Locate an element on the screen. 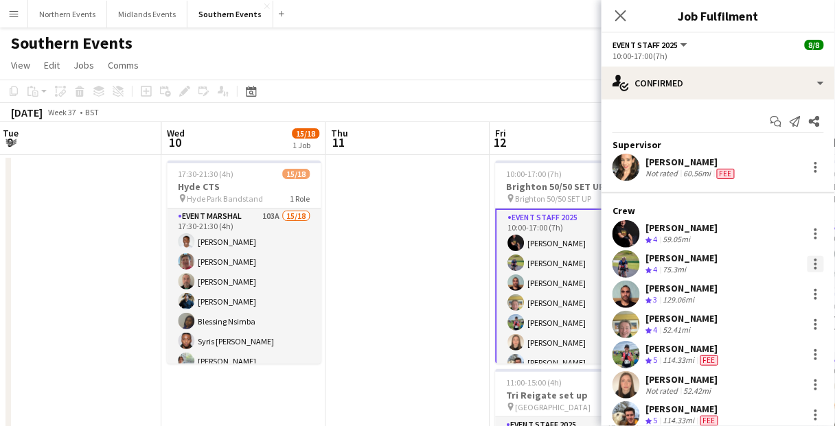  span: 12 is located at coordinates (499, 142).